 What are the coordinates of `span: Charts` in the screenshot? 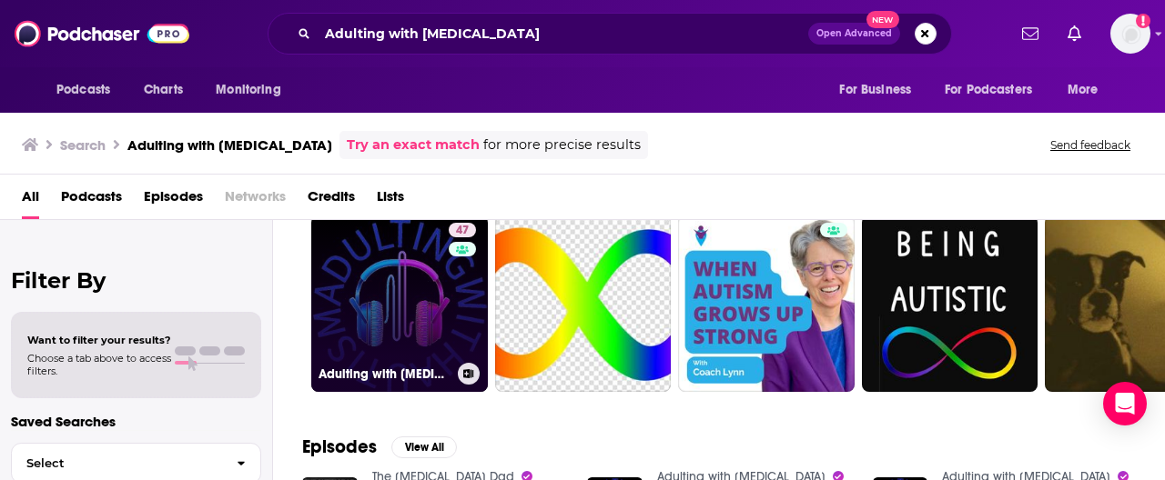 It's located at (163, 90).